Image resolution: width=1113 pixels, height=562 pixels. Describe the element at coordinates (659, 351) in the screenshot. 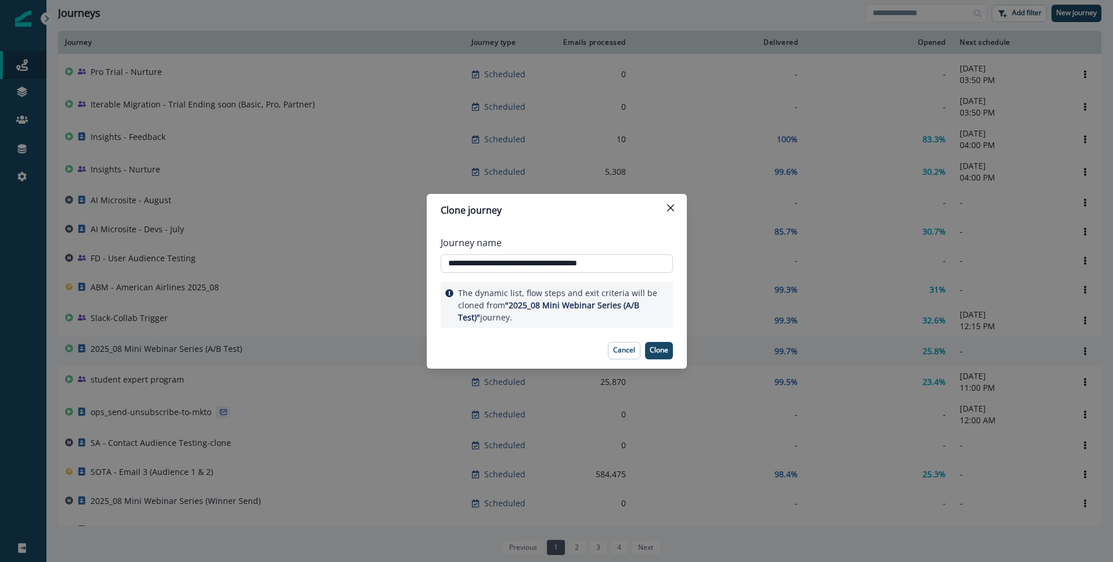

I see `button: Clone` at that location.